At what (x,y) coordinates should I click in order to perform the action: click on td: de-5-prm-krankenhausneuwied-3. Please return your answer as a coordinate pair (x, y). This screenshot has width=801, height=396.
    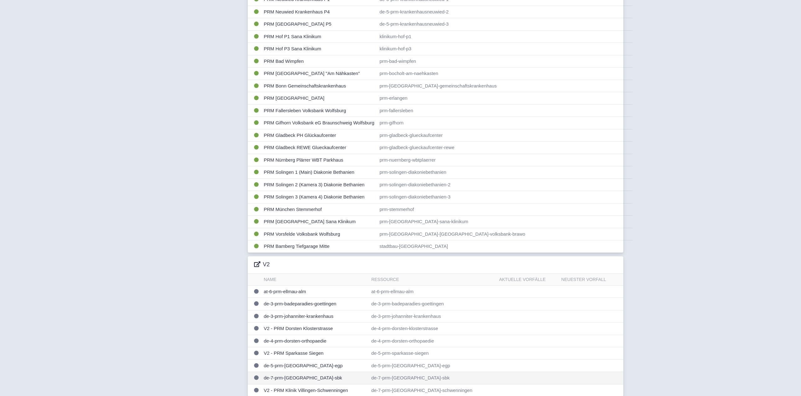
    Looking at the image, I should click on (452, 24).